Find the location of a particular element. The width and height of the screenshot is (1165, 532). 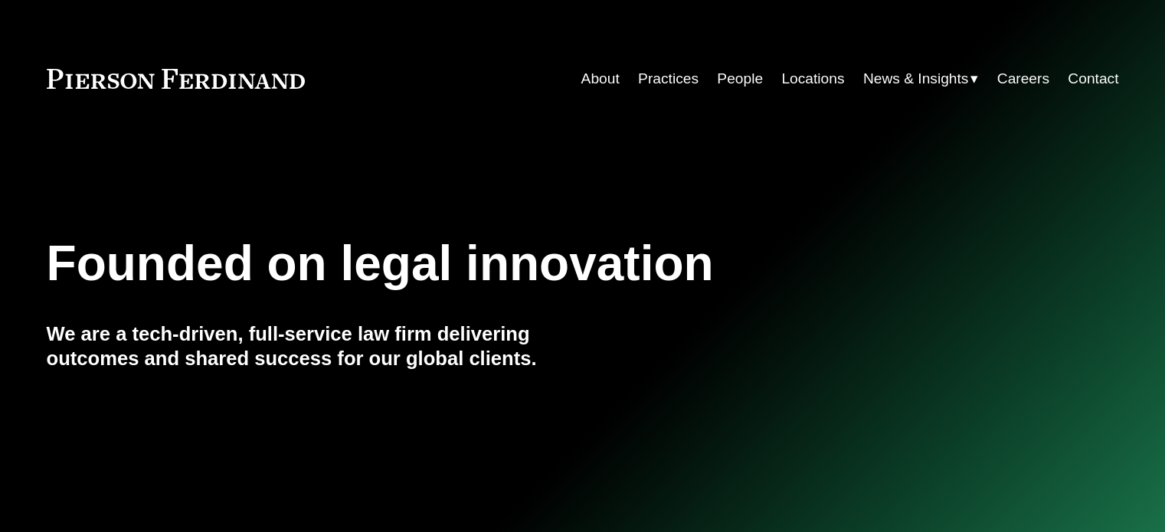

h1: Founded on legal innovation is located at coordinates (493, 264).